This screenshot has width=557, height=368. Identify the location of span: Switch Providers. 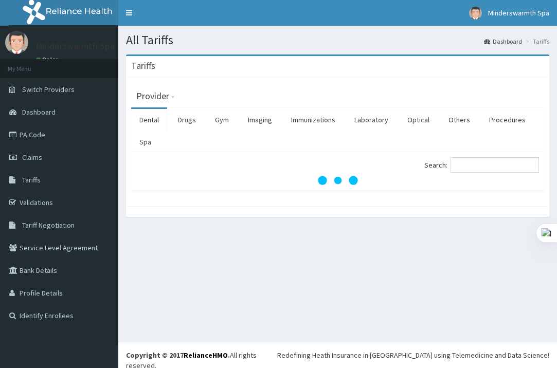
(48, 89).